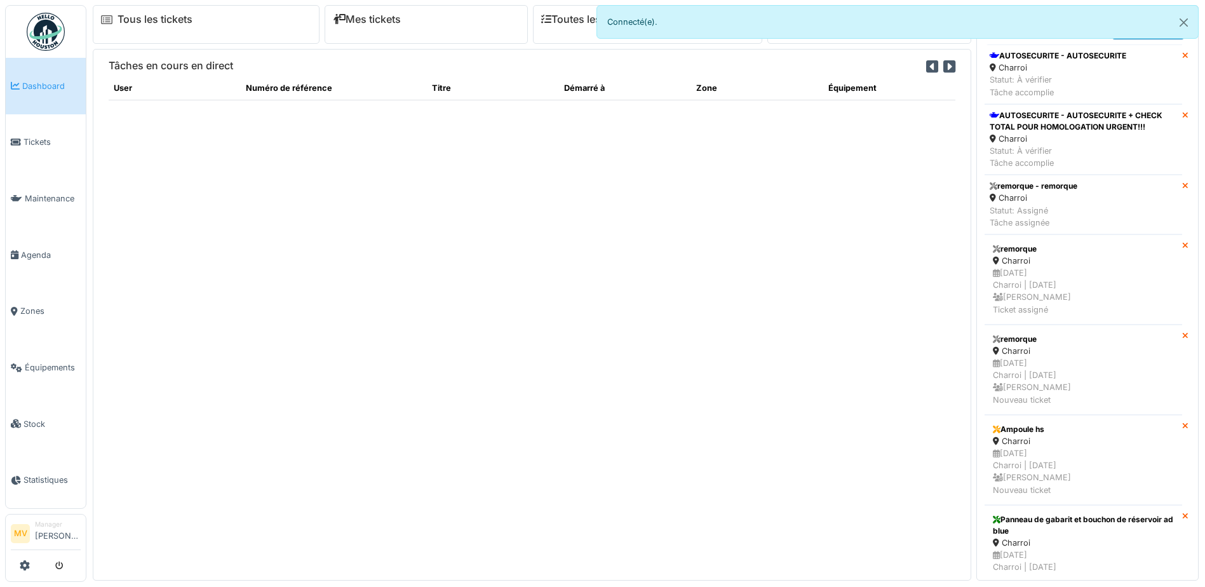 The image size is (1205, 587). I want to click on th: Titre, so click(493, 88).